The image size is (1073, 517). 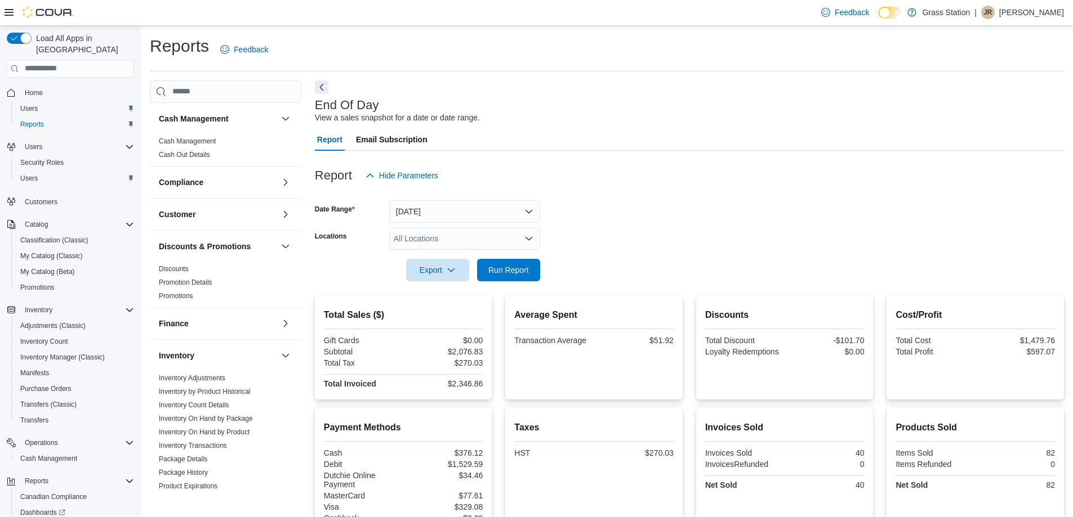 I want to click on h2: Cost/Profit, so click(x=975, y=315).